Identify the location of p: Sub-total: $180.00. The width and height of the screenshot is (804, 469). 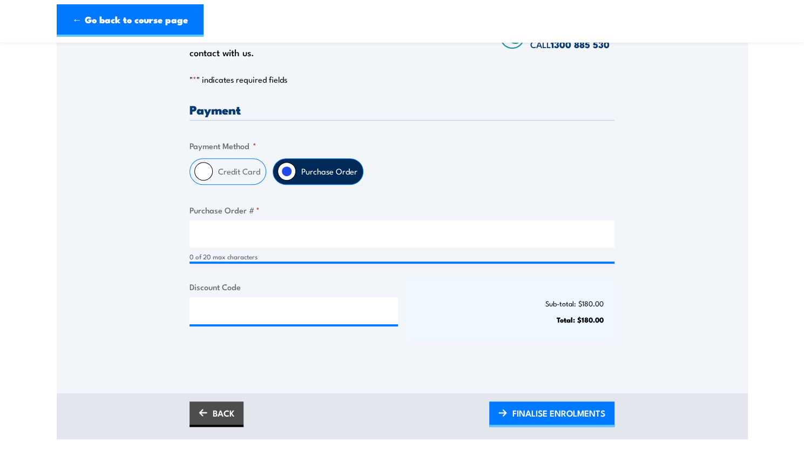
(511, 303).